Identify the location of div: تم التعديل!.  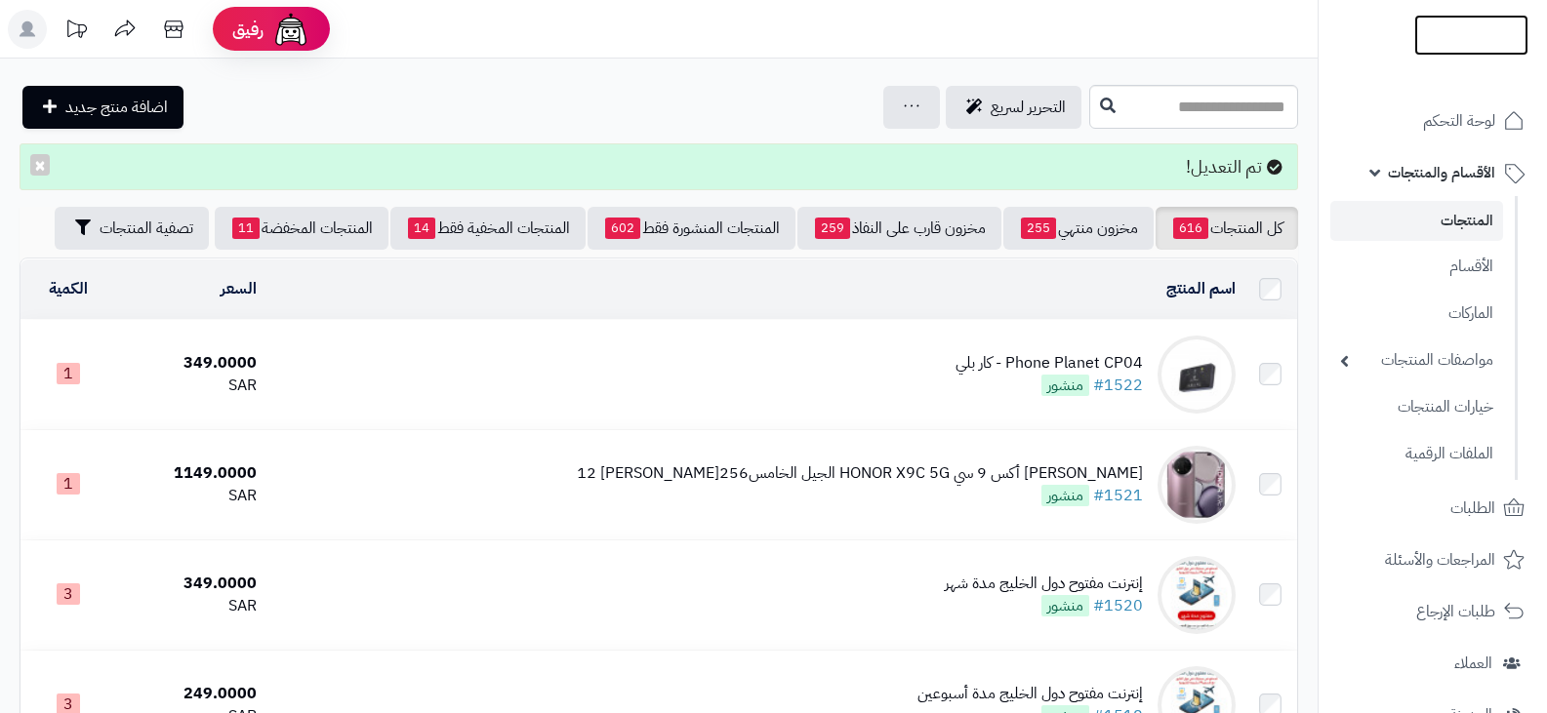
(659, 167).